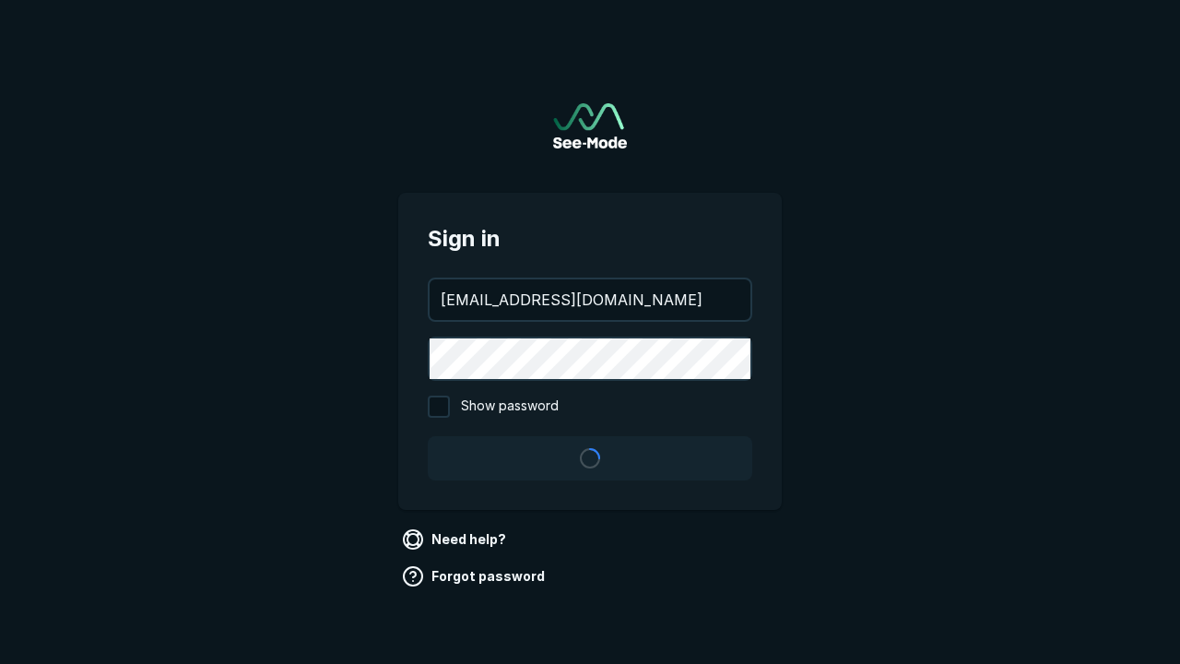 The width and height of the screenshot is (1180, 664). Describe the element at coordinates (590, 239) in the screenshot. I see `span: Sign in` at that location.